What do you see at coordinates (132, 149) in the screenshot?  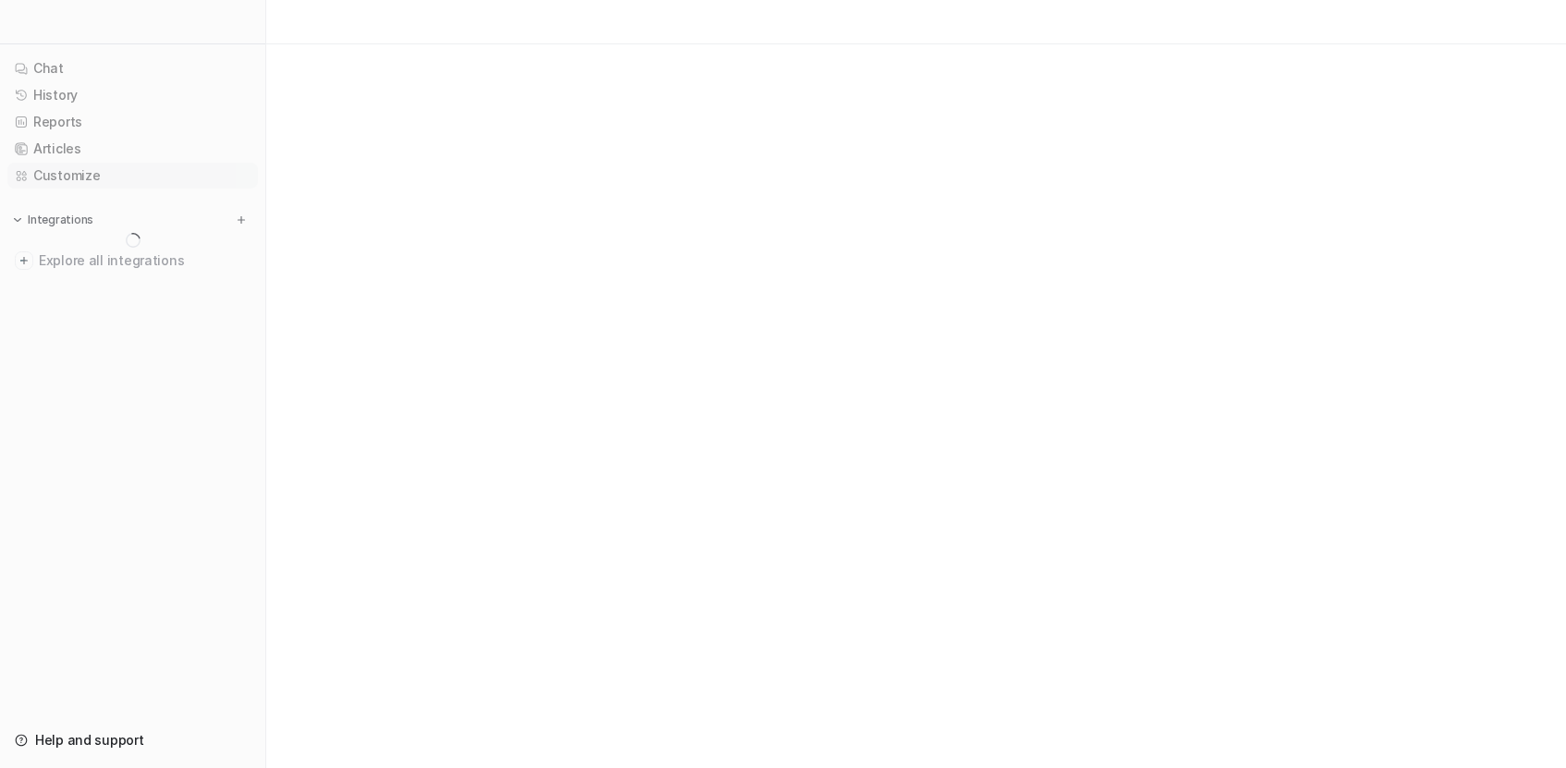 I see `a: Articles` at bounding box center [132, 149].